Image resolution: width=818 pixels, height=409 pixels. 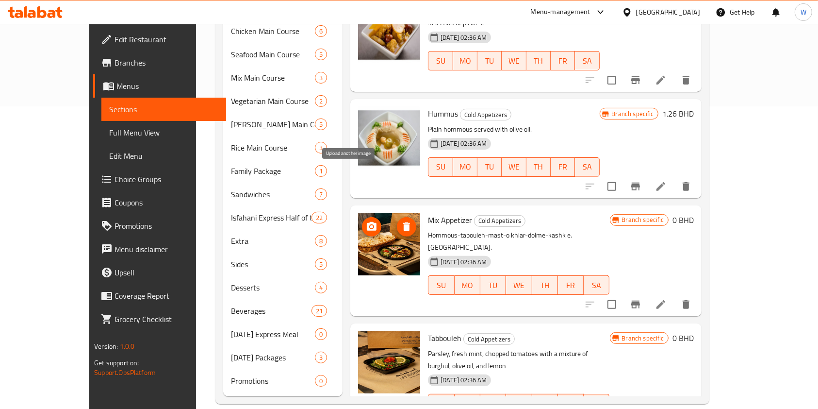 What do you see at coordinates (283, 194) in the screenshot?
I see `div: Sandwiches7` at bounding box center [283, 194].